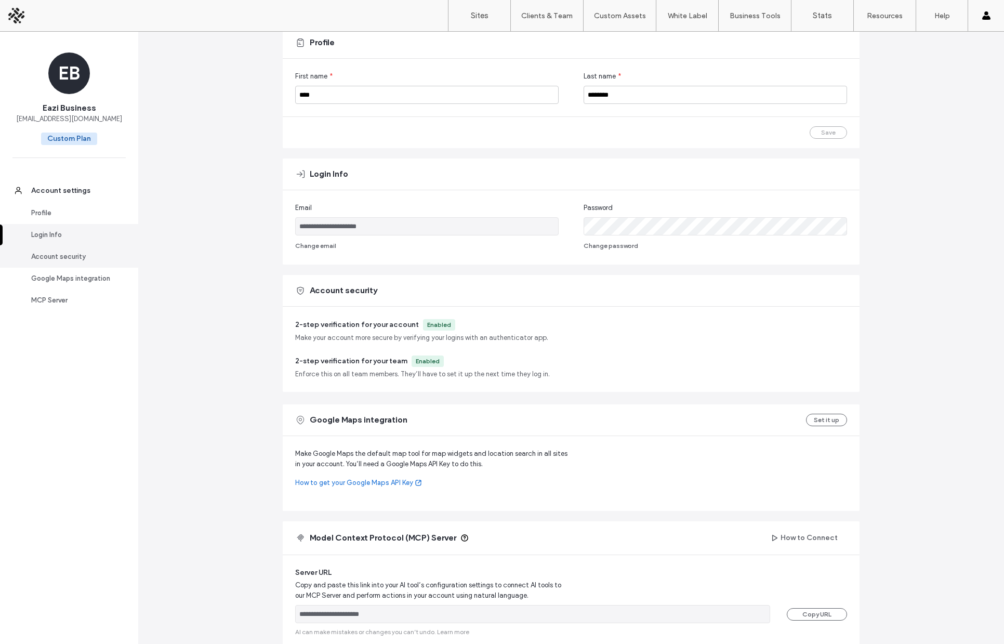  What do you see at coordinates (74, 279) in the screenshot?
I see `div: Google Maps integration` at bounding box center [74, 279].